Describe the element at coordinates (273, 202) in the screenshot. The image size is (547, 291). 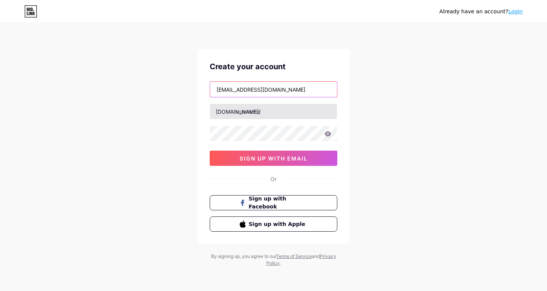
I see `a: Sign up with Facebook` at that location.